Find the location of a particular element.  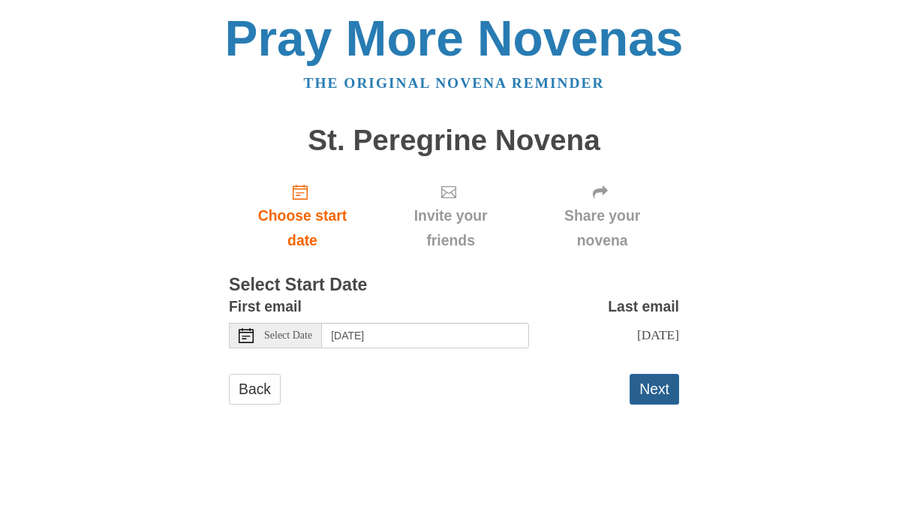

a: Pray More Novenas is located at coordinates (454, 38).